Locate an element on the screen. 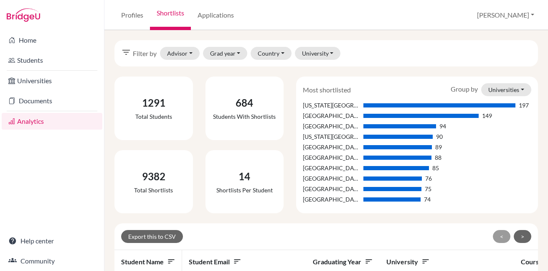 Image resolution: width=548 pixels, height=271 pixels. button: Grad year is located at coordinates (225, 53).